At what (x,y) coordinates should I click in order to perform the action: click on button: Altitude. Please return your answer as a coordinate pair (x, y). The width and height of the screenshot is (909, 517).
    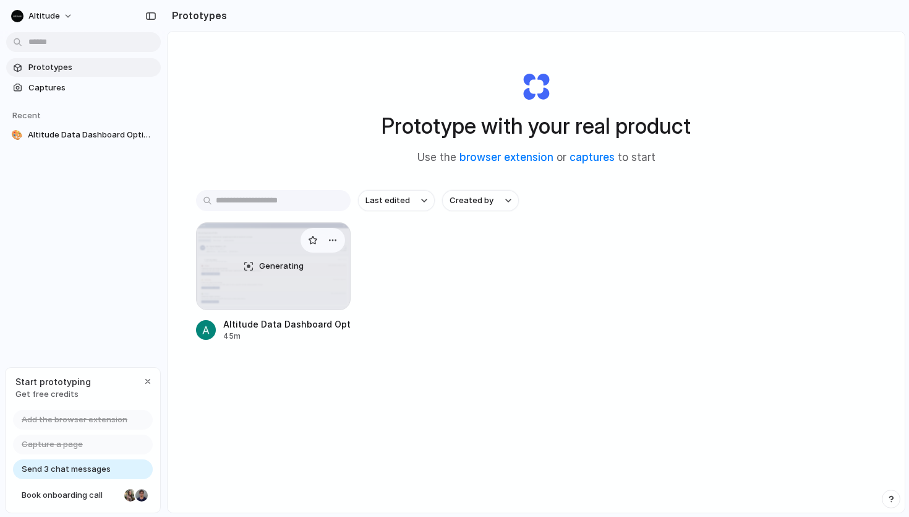
    Looking at the image, I should click on (43, 16).